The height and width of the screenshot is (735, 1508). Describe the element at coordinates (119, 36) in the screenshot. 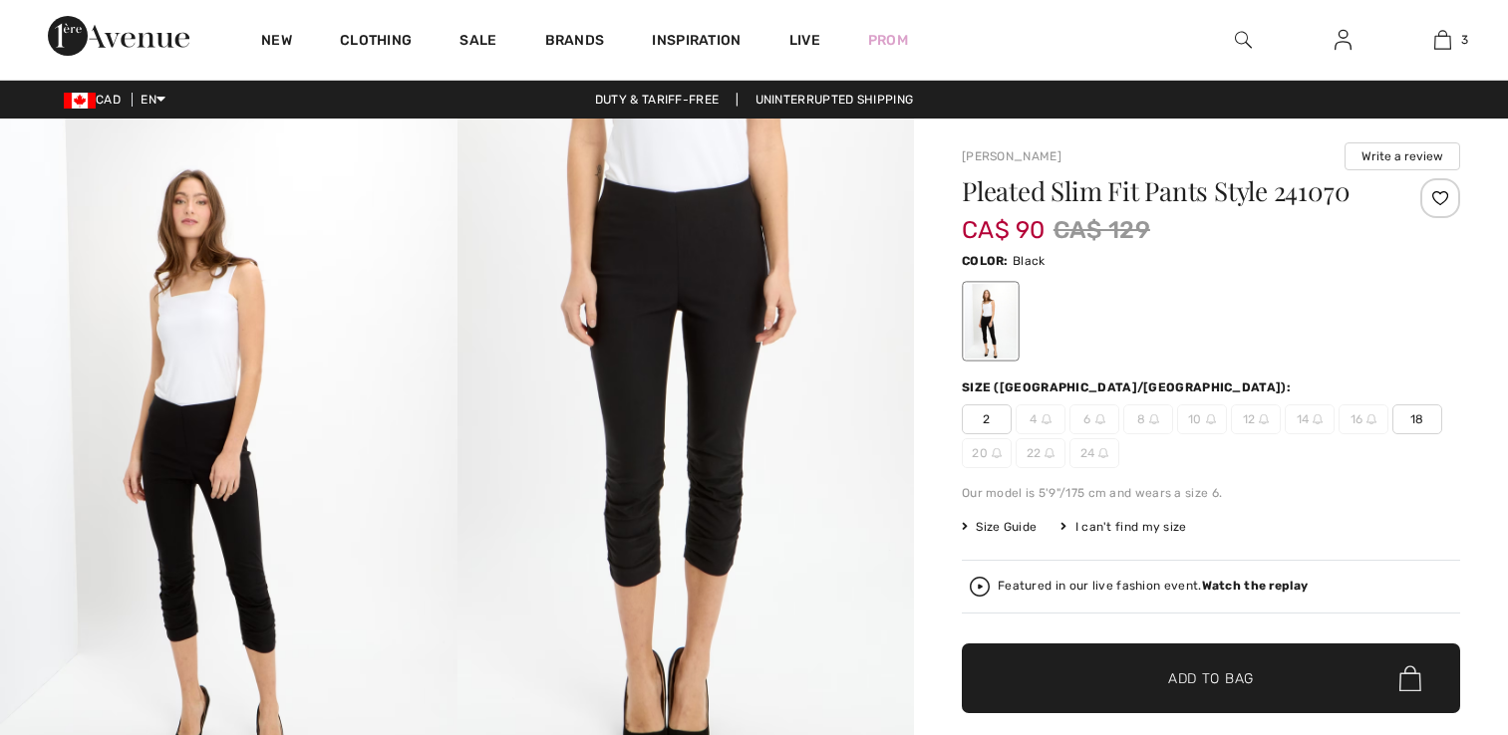

I see `a: 1ère Avenue` at that location.